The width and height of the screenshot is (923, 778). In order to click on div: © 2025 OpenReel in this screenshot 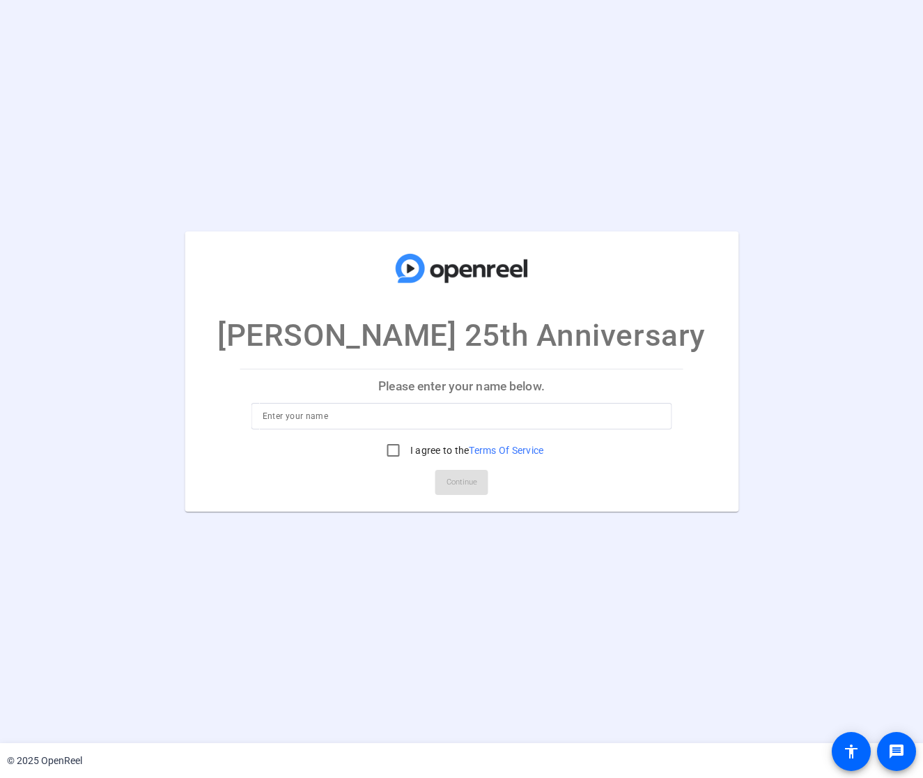, I will do `click(45, 760)`.